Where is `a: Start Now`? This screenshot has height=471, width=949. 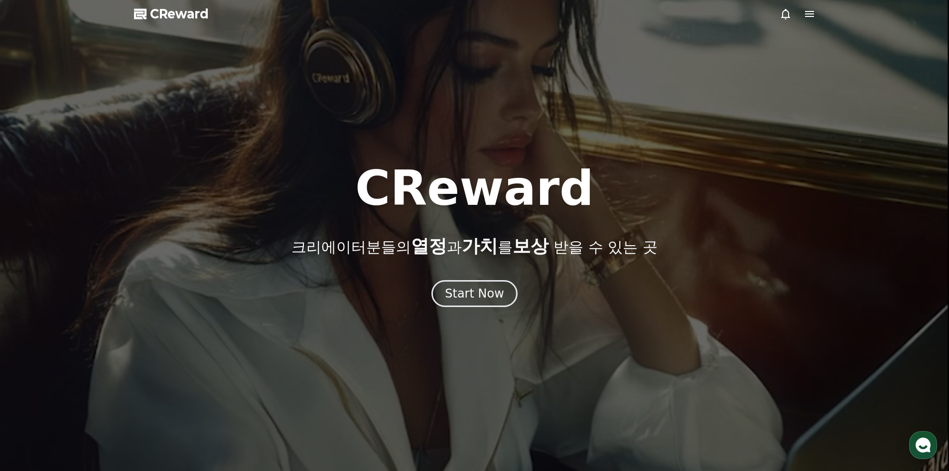 a: Start Now is located at coordinates (474, 294).